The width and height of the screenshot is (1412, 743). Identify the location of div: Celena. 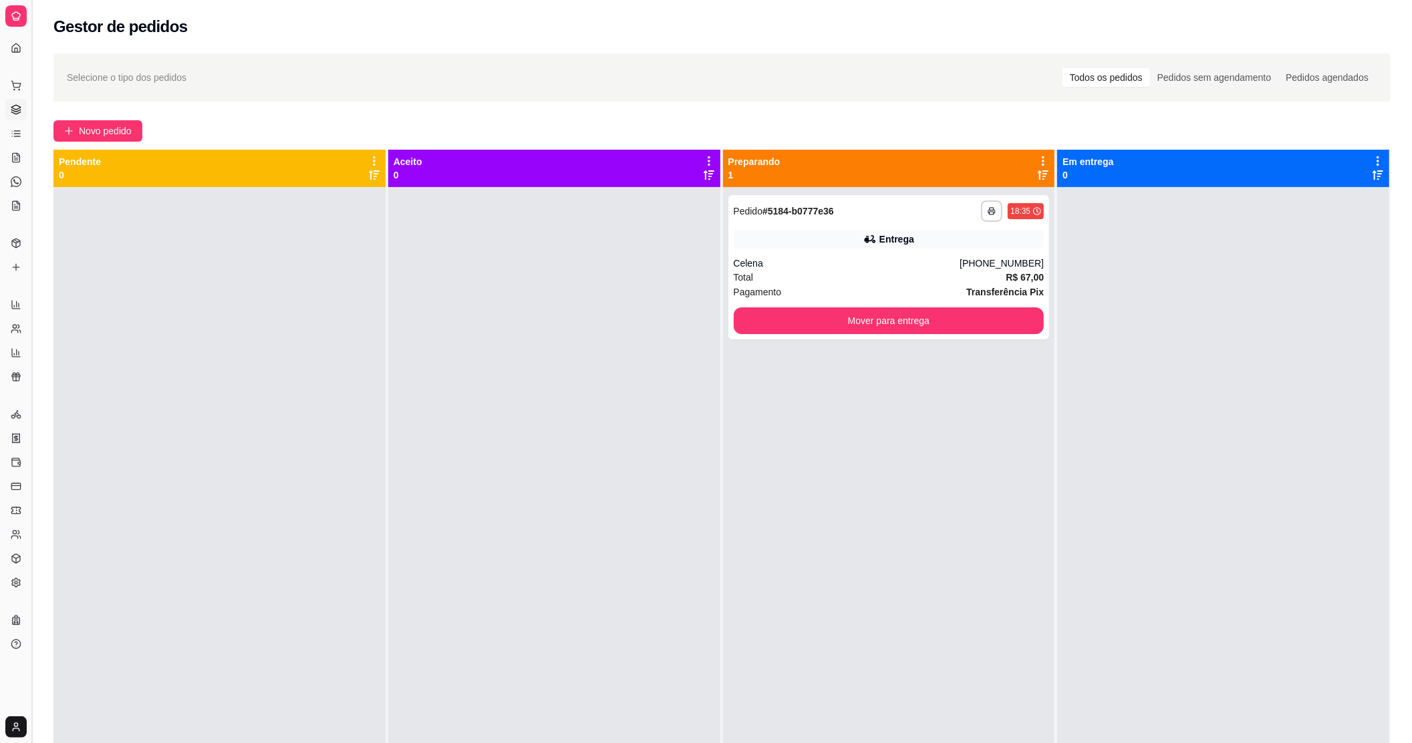
(846, 263).